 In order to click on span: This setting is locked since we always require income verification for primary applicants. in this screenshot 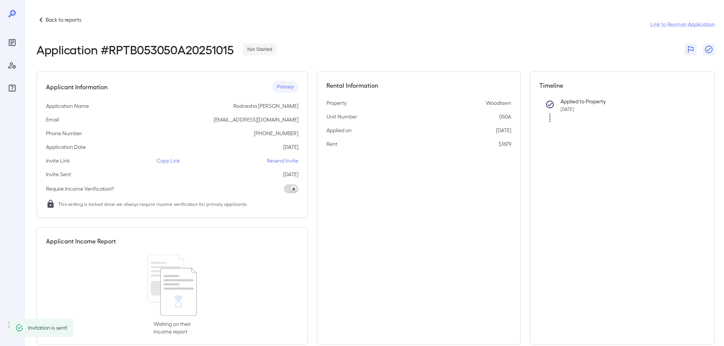, I will do `click(153, 204)`.